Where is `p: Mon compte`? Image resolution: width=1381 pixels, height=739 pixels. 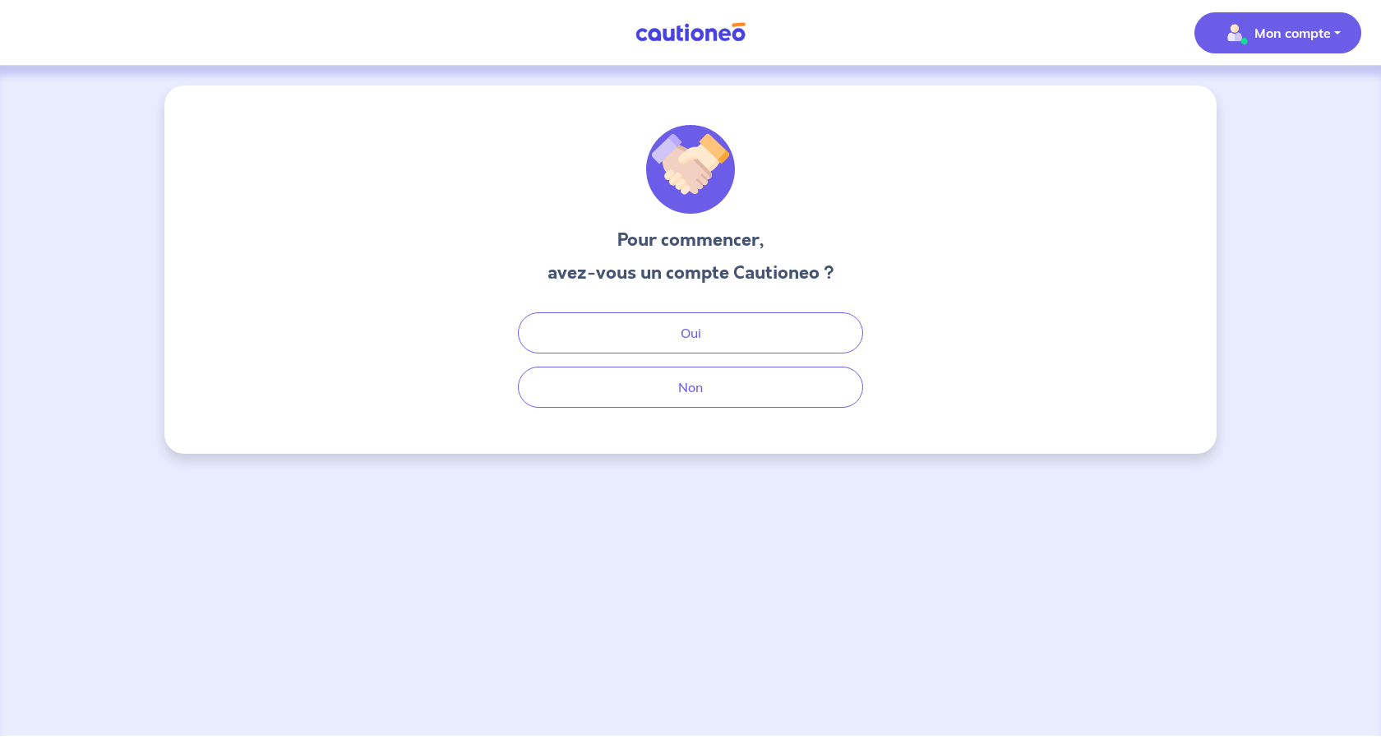
p: Mon compte is located at coordinates (1293, 33).